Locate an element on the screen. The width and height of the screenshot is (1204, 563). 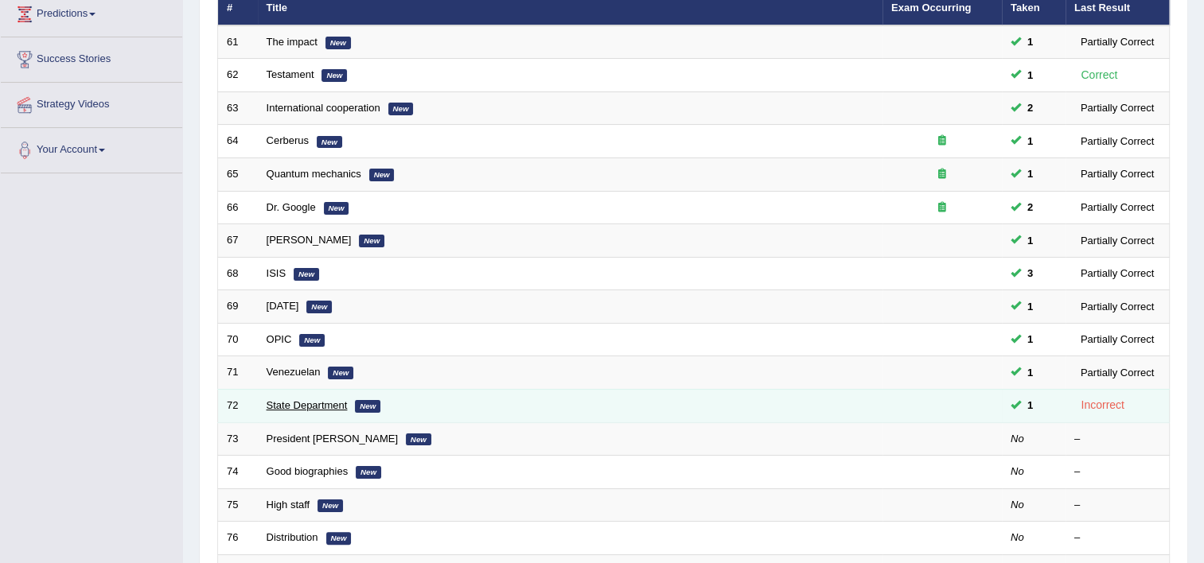
td: 64 is located at coordinates (238, 142).